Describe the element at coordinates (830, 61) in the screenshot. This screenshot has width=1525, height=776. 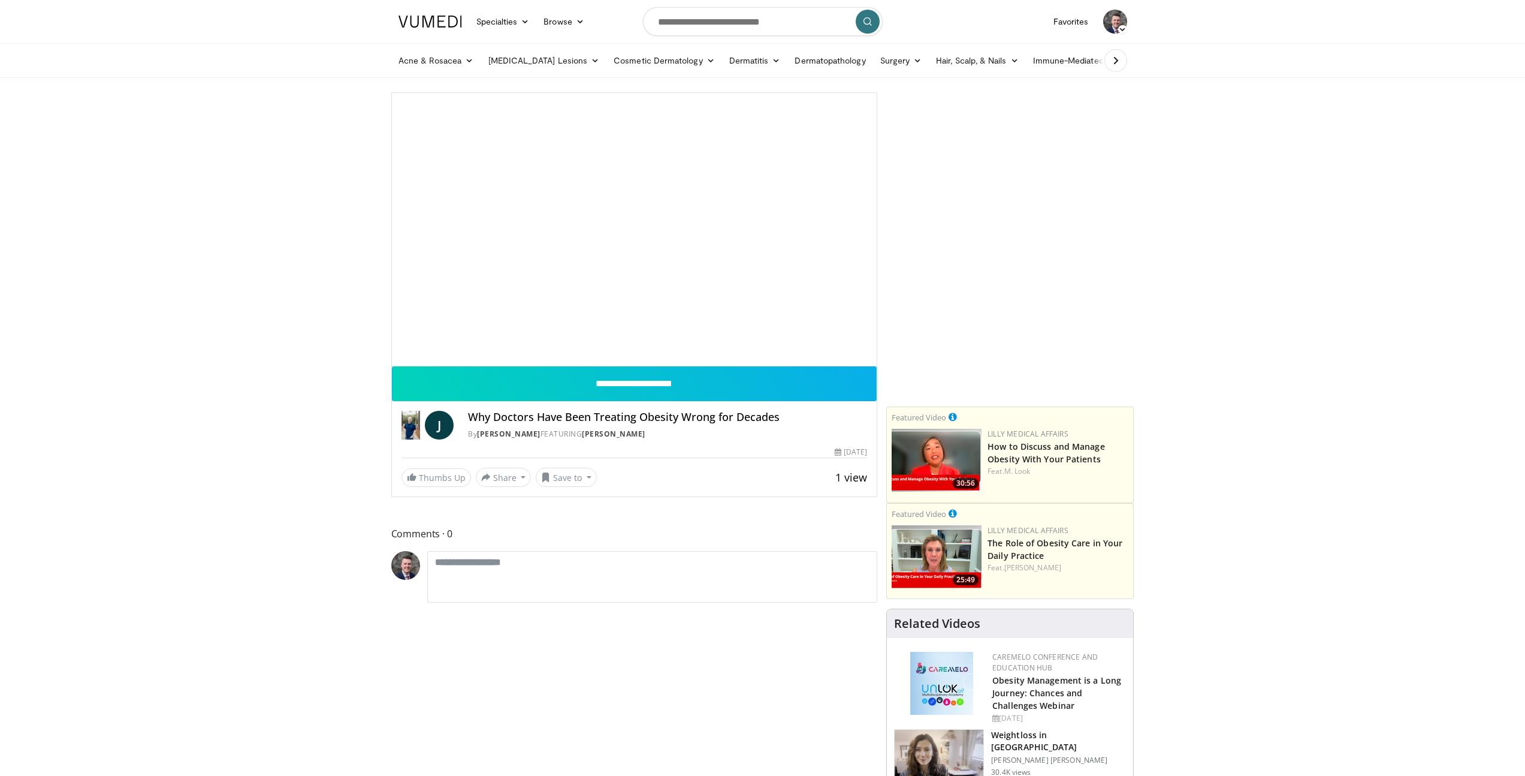
I see `a: Dermatopathology` at that location.